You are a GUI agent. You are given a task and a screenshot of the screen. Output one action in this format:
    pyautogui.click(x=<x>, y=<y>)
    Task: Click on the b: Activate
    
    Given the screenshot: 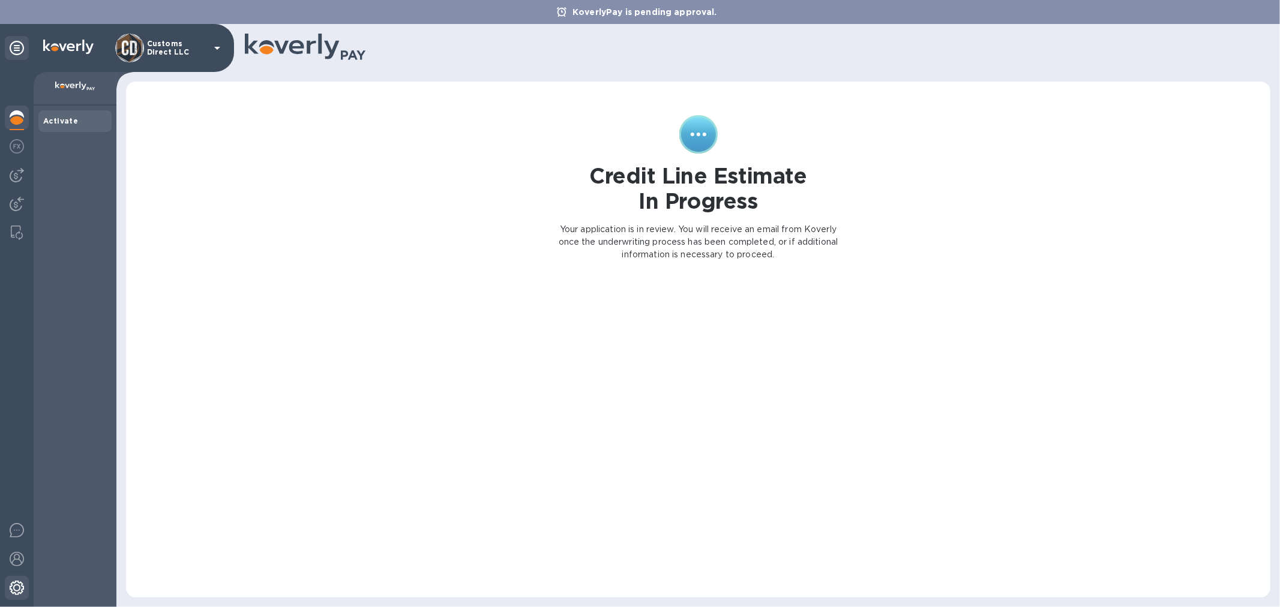 What is the action you would take?
    pyautogui.click(x=61, y=121)
    